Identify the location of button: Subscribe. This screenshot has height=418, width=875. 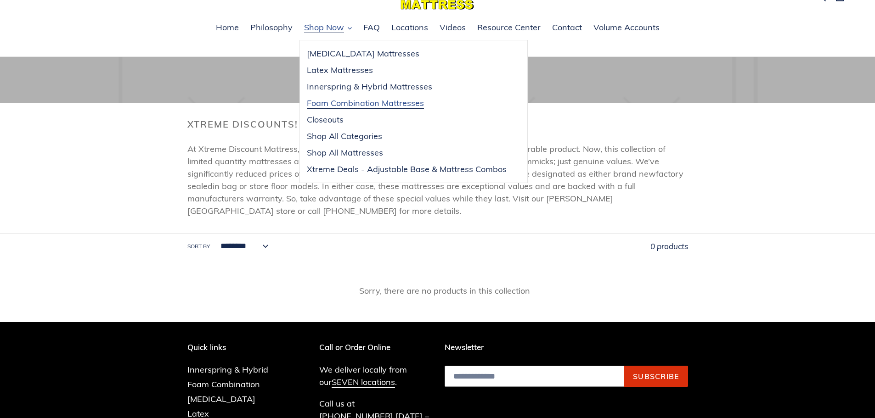
(656, 377).